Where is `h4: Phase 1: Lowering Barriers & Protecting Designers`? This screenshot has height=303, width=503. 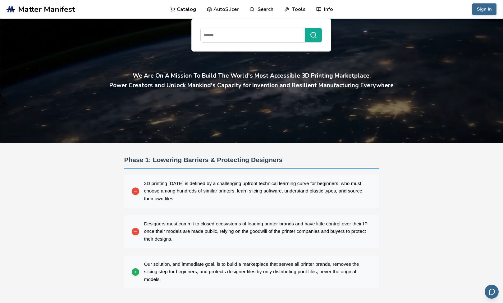
h4: Phase 1: Lowering Barriers & Protecting Designers is located at coordinates (252, 162).